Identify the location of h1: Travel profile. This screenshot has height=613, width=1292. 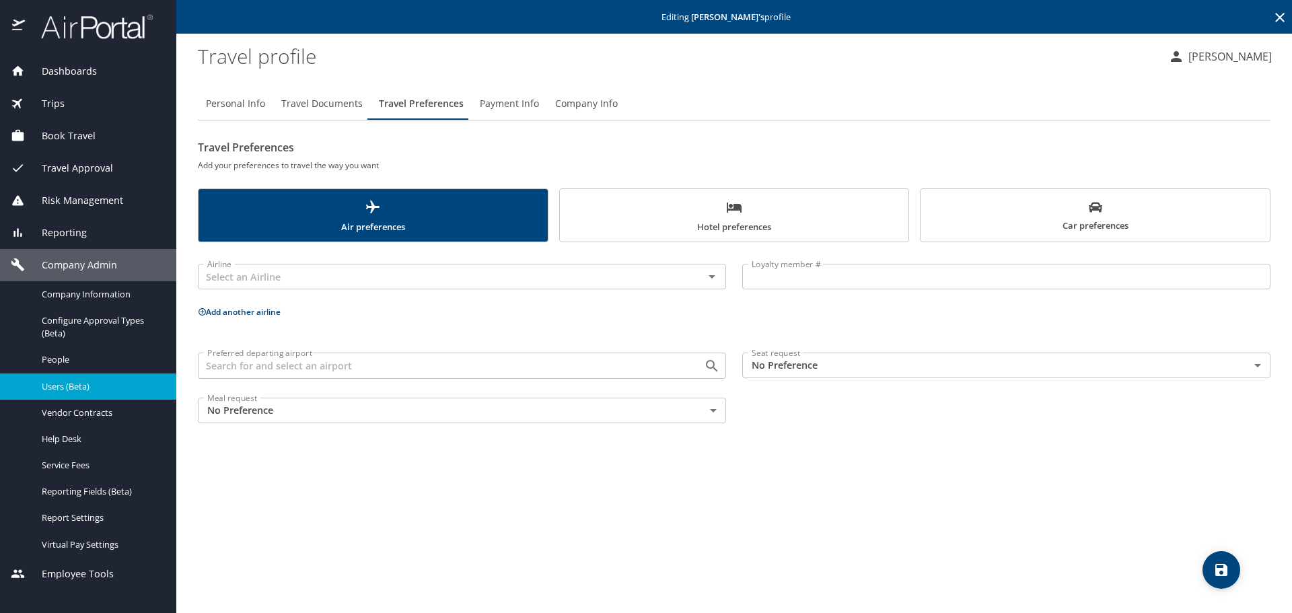
(678, 56).